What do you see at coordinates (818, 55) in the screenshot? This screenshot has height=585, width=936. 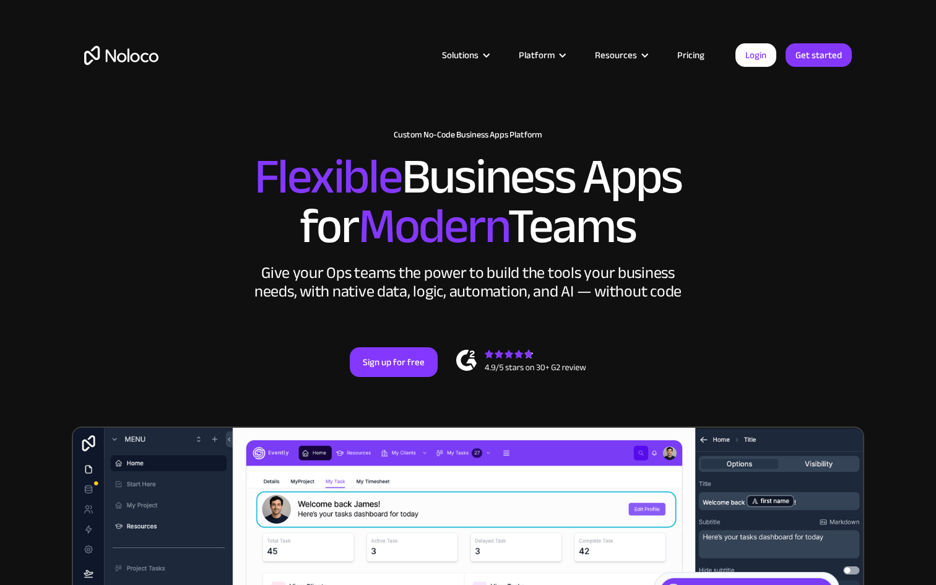 I see `a: Get started` at bounding box center [818, 55].